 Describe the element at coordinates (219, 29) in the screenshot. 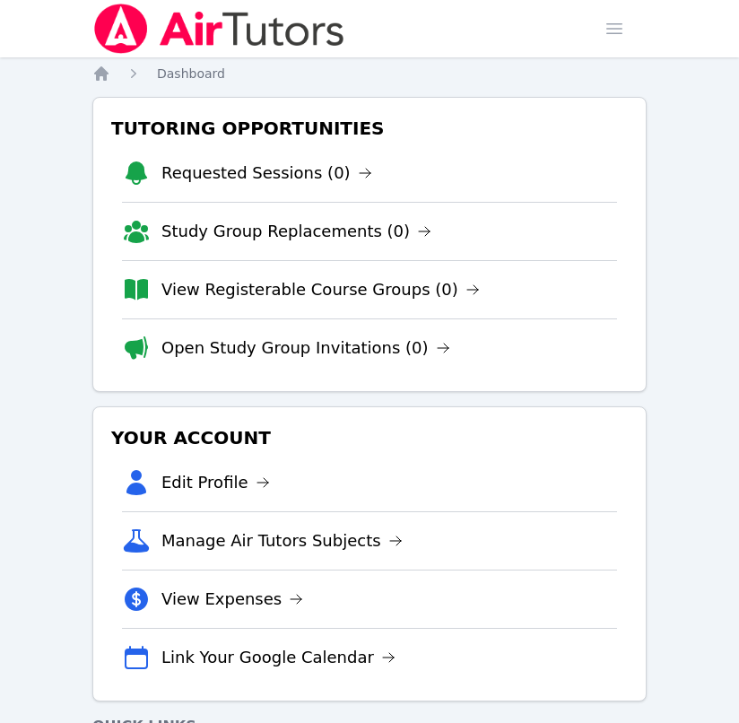

I see `img: Air Tutors` at that location.